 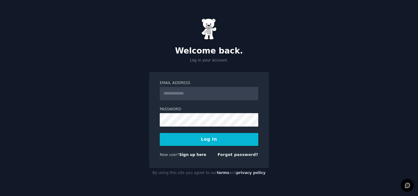 What do you see at coordinates (209, 61) in the screenshot?
I see `p: Log in your account.` at bounding box center [209, 61].